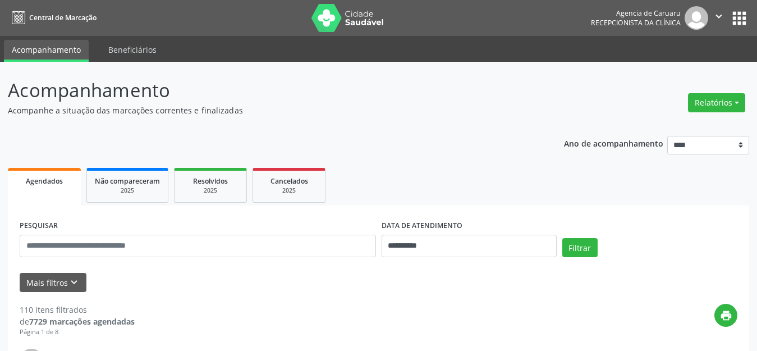  I want to click on a: Central de Marcação, so click(52, 17).